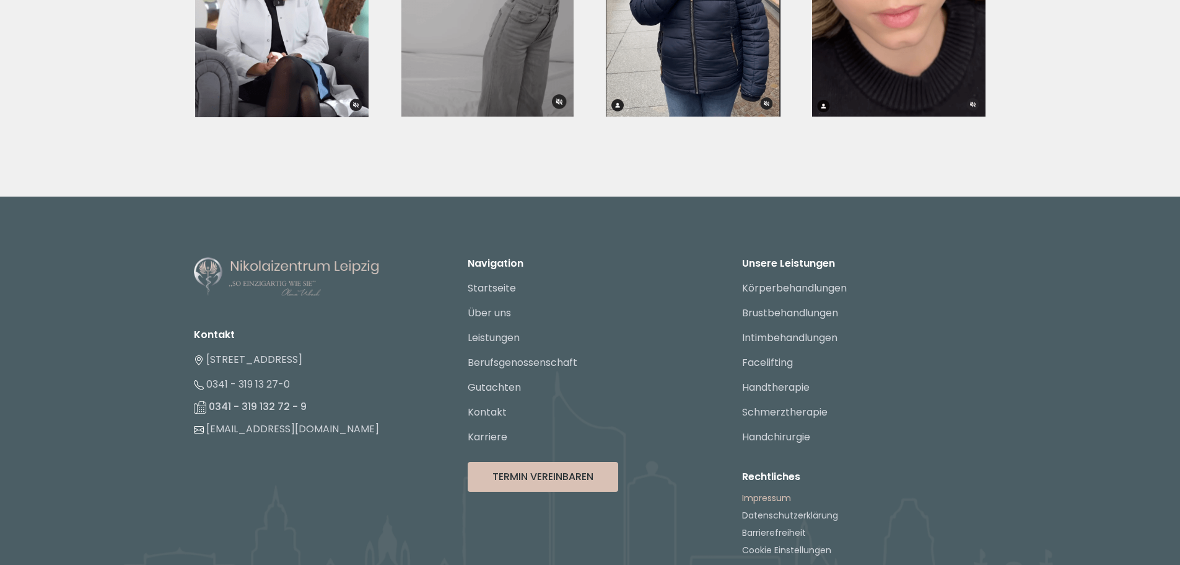  I want to click on a: Berufsgenossenschaft, so click(522, 362).